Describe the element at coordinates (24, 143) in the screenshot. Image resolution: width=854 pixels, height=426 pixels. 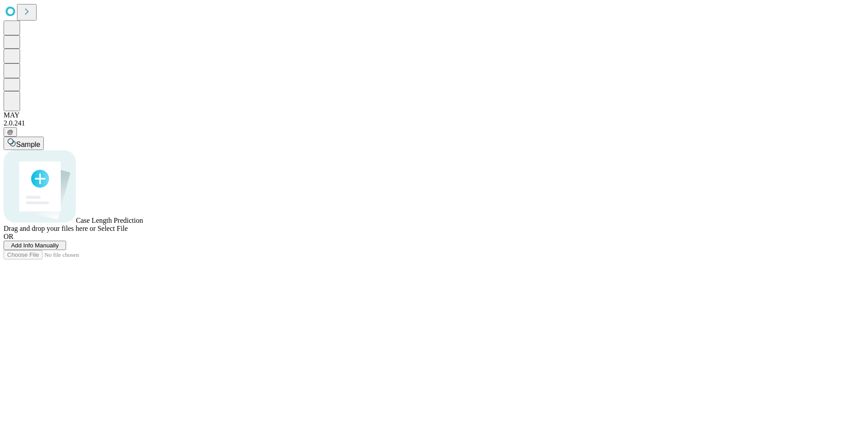
I see `button: Sample` at that location.